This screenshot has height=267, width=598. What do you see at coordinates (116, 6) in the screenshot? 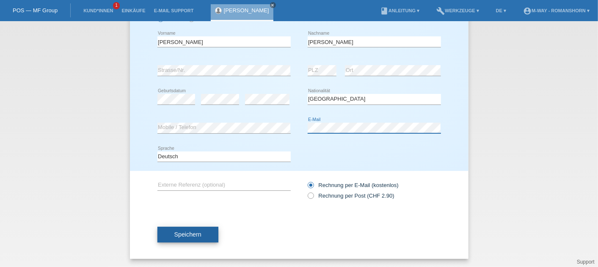
I see `span: 1` at bounding box center [116, 6].